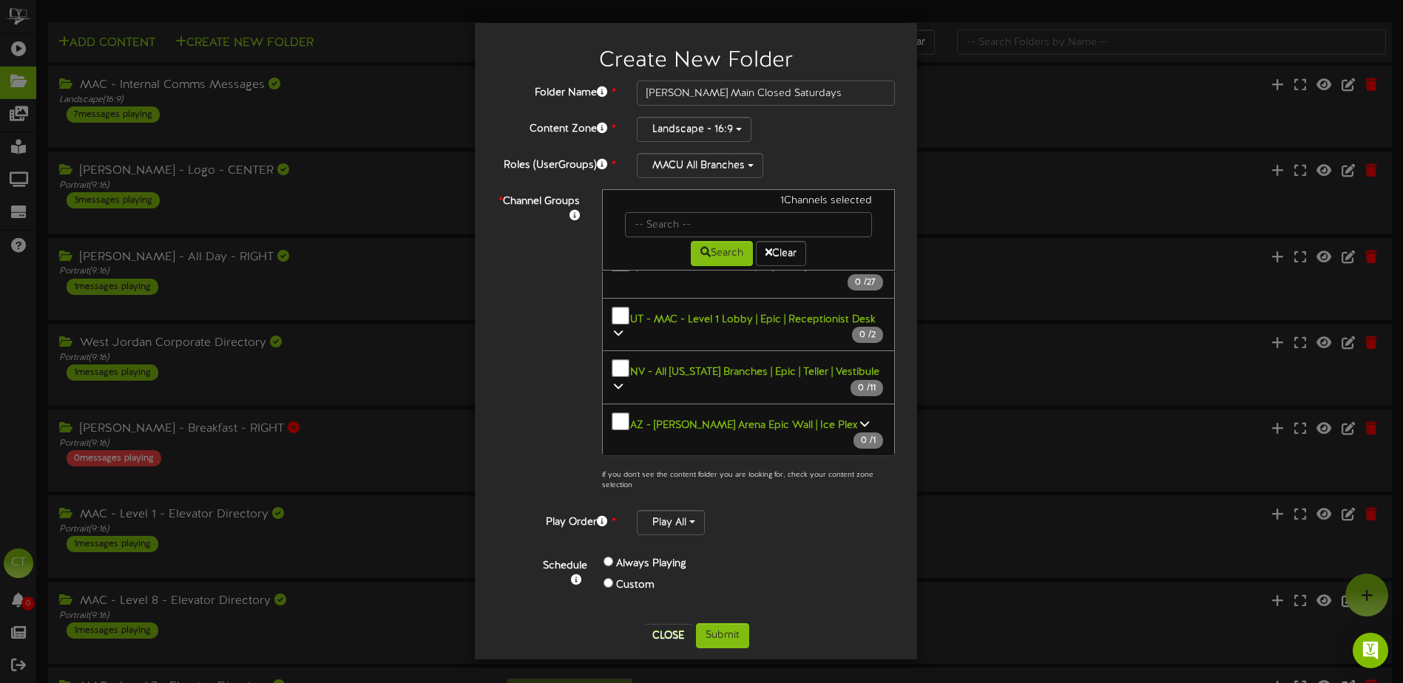 This screenshot has width=1403, height=683. I want to click on b: Schedule, so click(565, 566).